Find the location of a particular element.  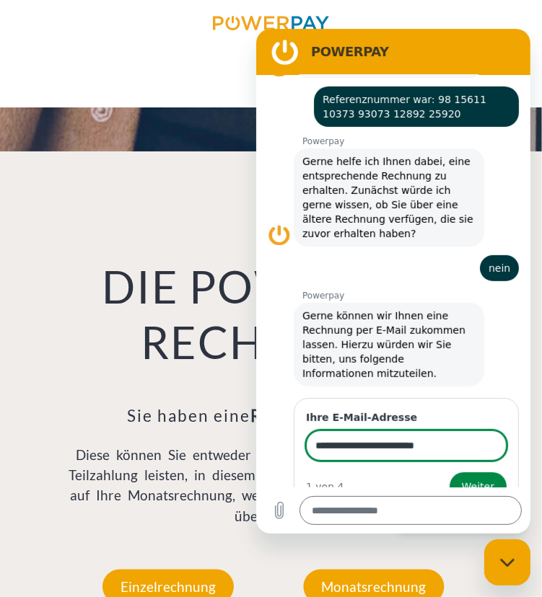

button: Datei hochladen is located at coordinates (23, 482).